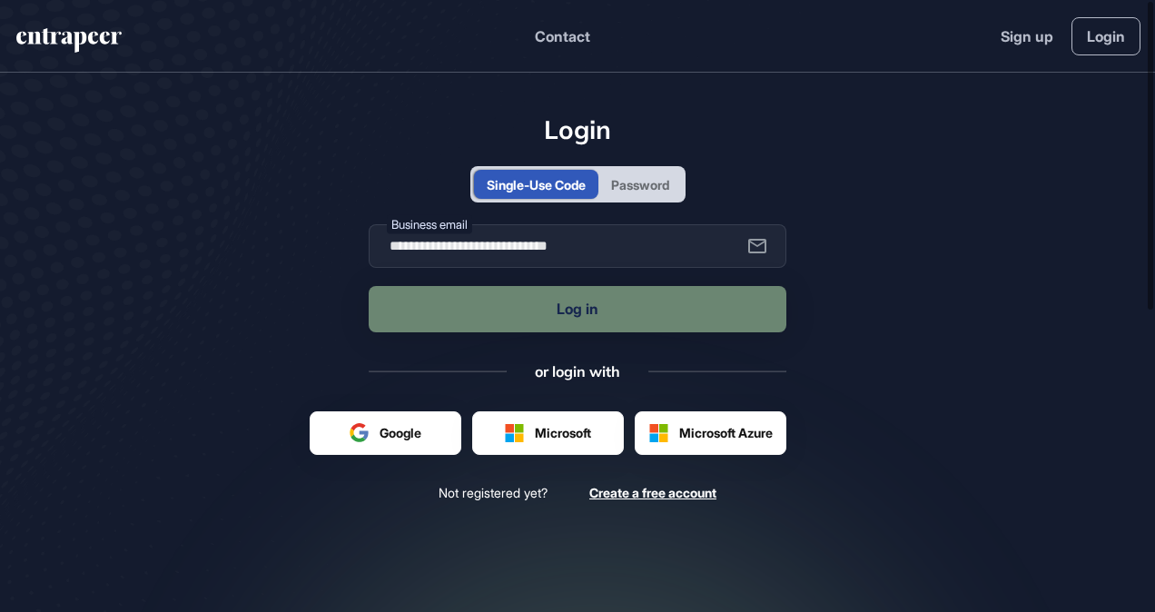 The image size is (1155, 612). What do you see at coordinates (536, 184) in the screenshot?
I see `div: Single-Use Code` at bounding box center [536, 184].